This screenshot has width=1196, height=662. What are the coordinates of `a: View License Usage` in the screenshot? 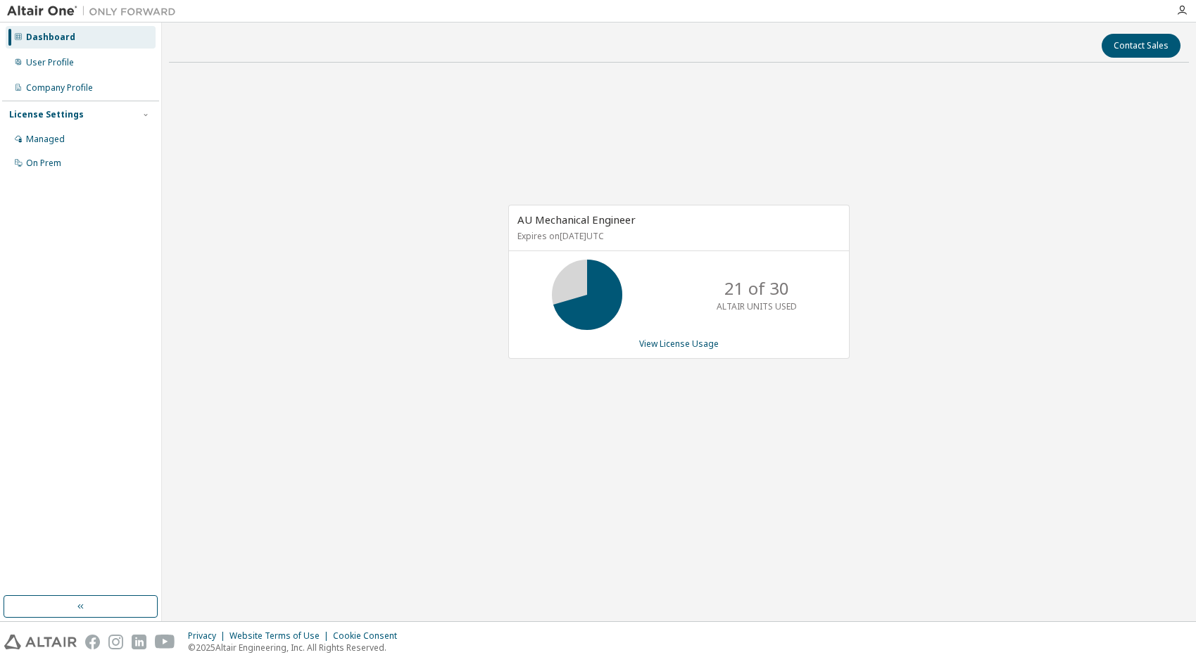 It's located at (678, 343).